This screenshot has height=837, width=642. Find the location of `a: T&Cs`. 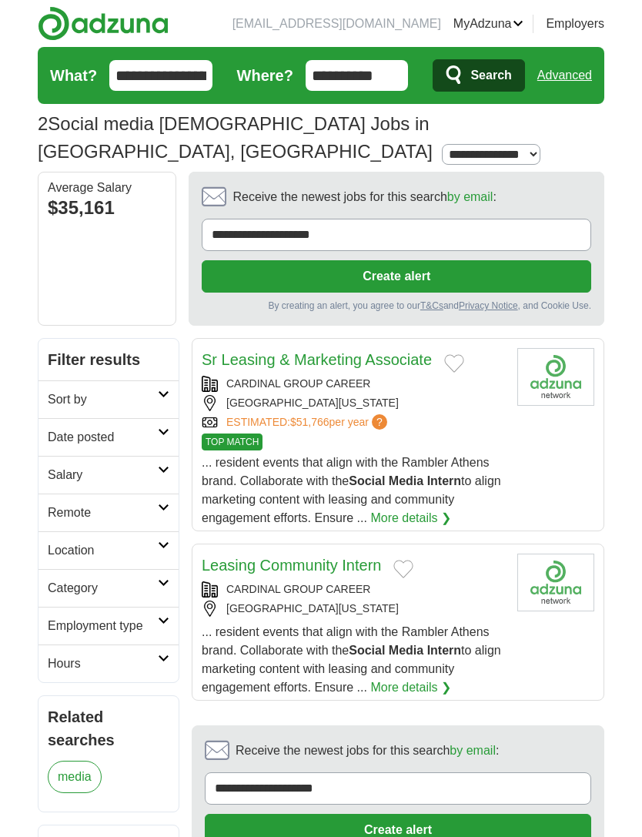

a: T&Cs is located at coordinates (432, 306).